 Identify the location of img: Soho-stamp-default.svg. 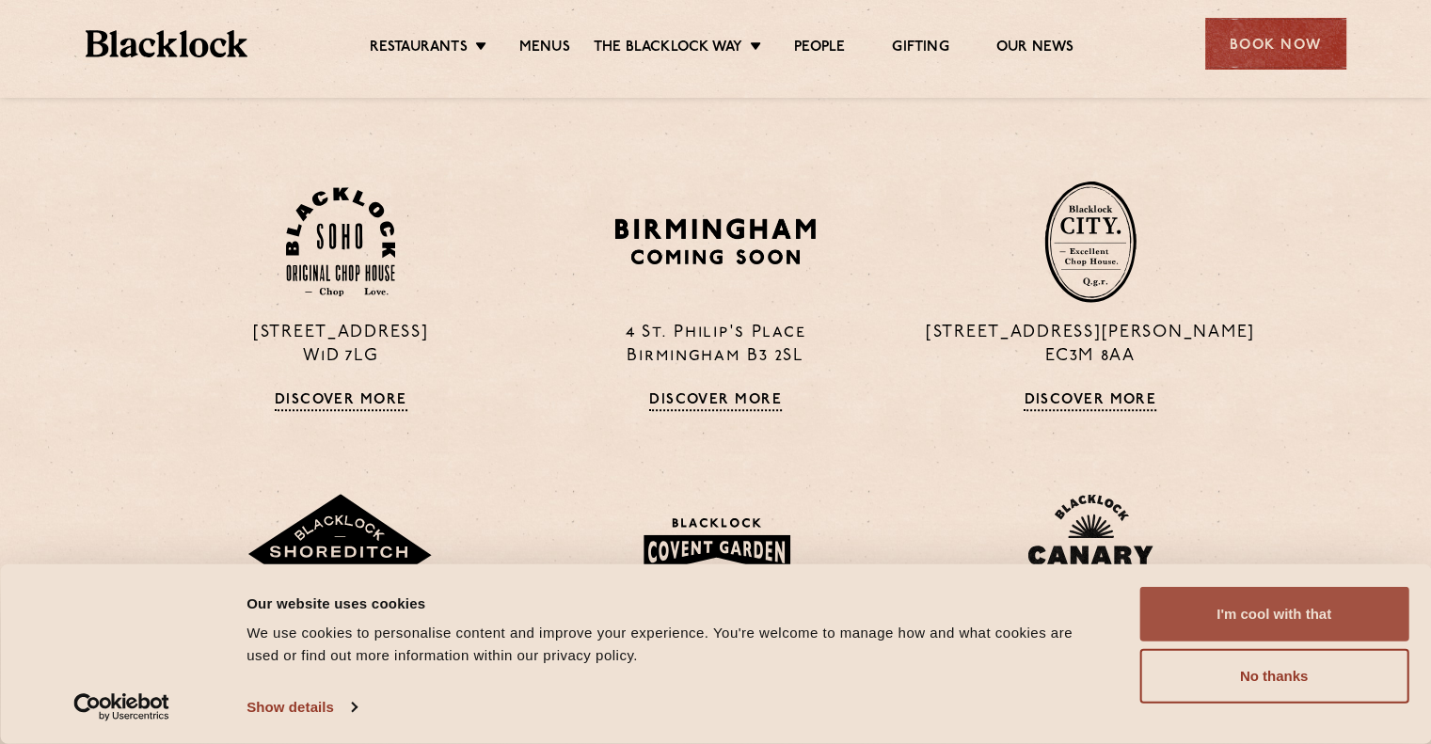
(341, 242).